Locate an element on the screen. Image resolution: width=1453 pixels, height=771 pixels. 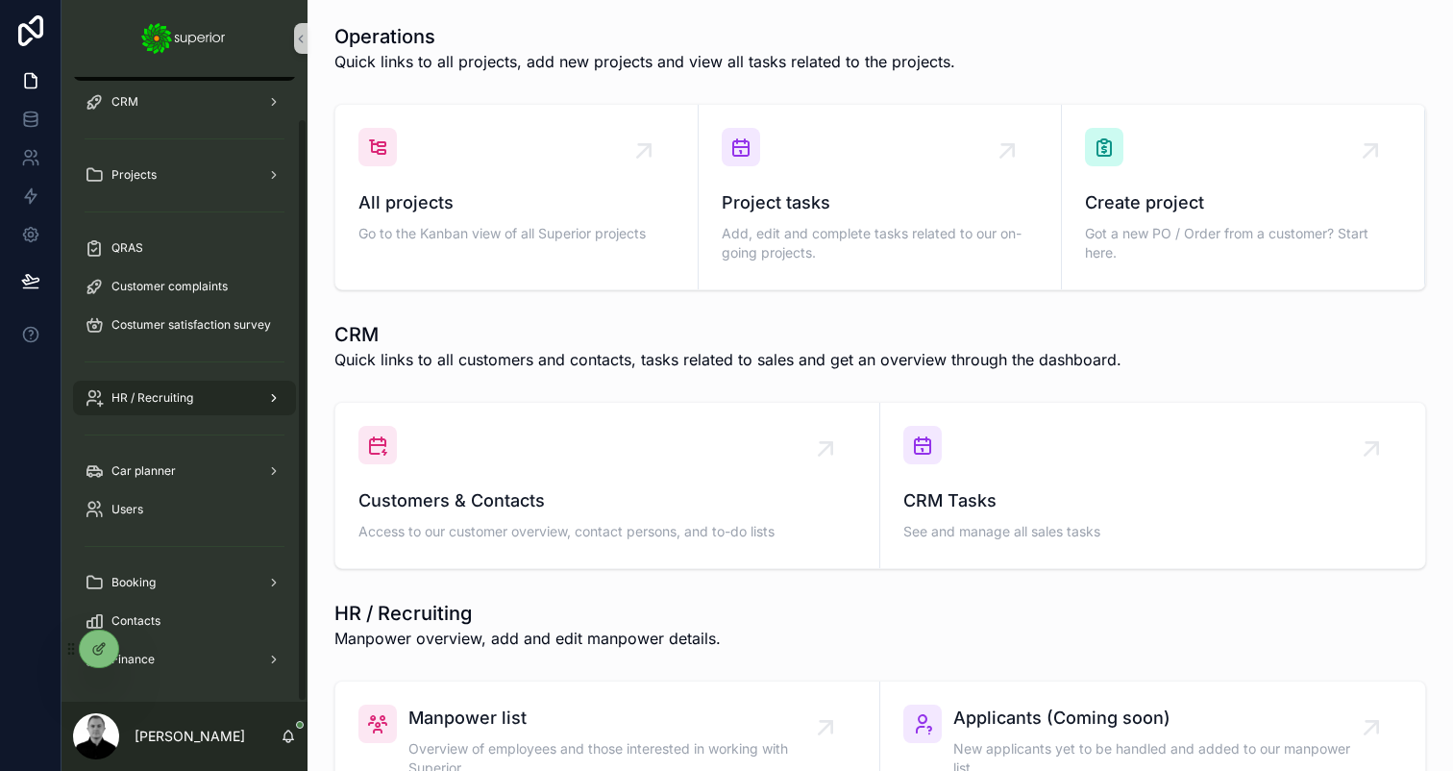
span: QRAS is located at coordinates (127, 248).